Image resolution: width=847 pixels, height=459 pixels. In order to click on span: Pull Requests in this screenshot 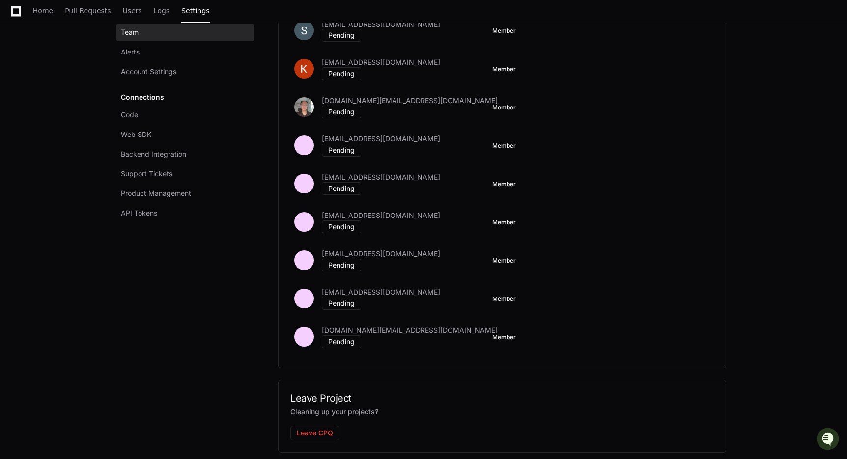, I will do `click(87, 11)`.